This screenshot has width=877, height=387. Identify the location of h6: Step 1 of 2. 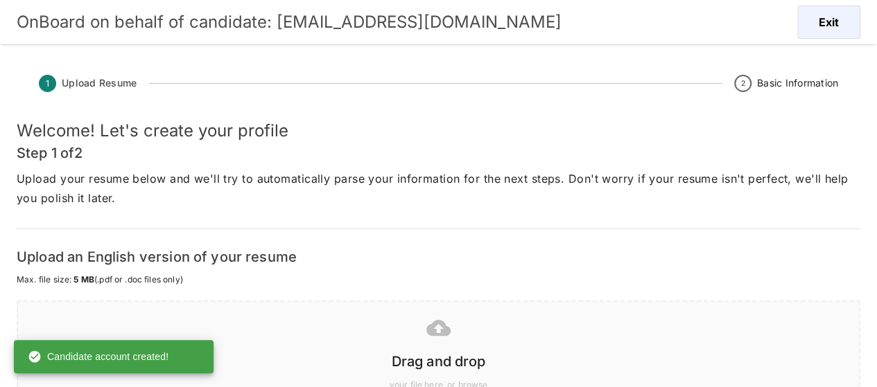
(438, 153).